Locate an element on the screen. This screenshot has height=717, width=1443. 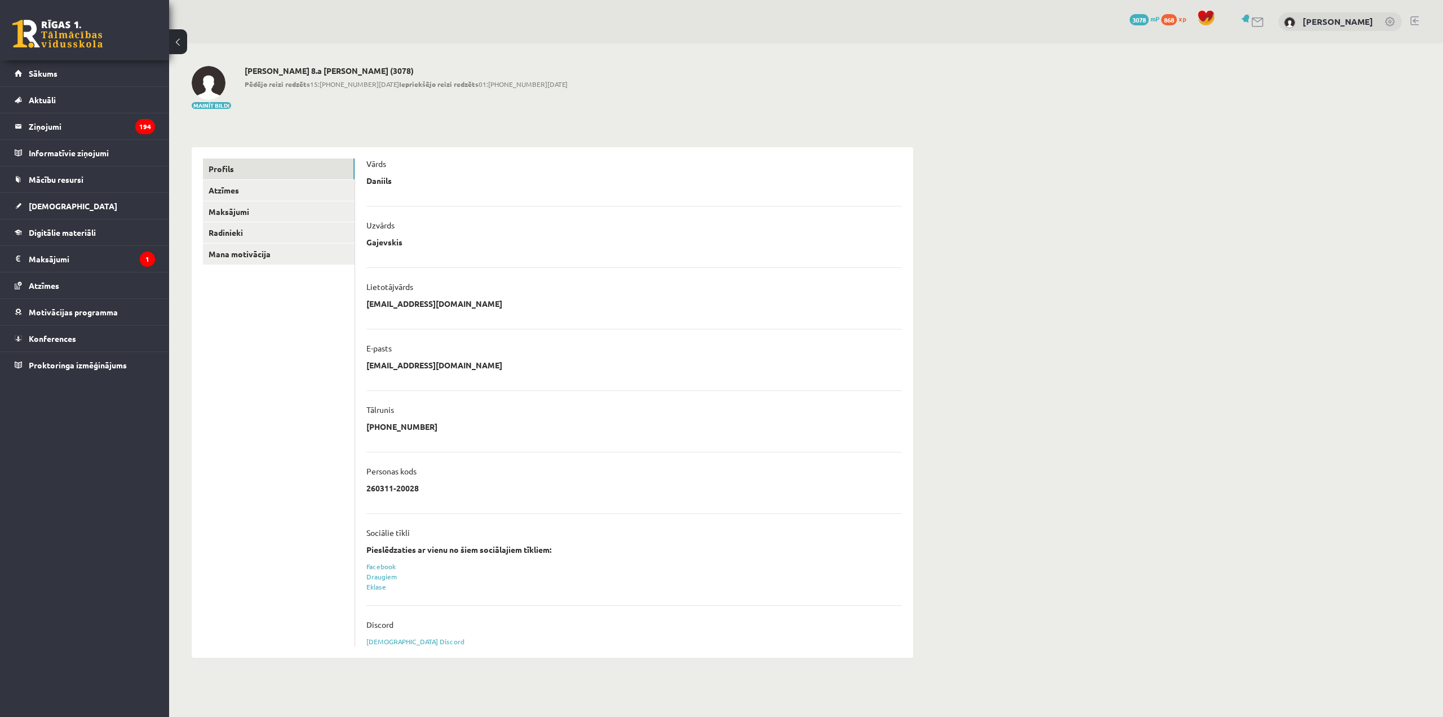
a: Maksājumi is located at coordinates (279, 211).